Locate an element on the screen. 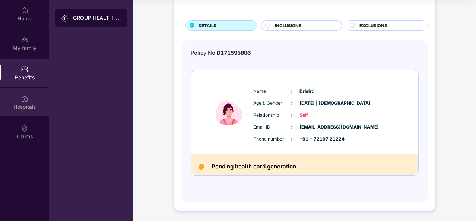  span: Email ID is located at coordinates (272, 127).